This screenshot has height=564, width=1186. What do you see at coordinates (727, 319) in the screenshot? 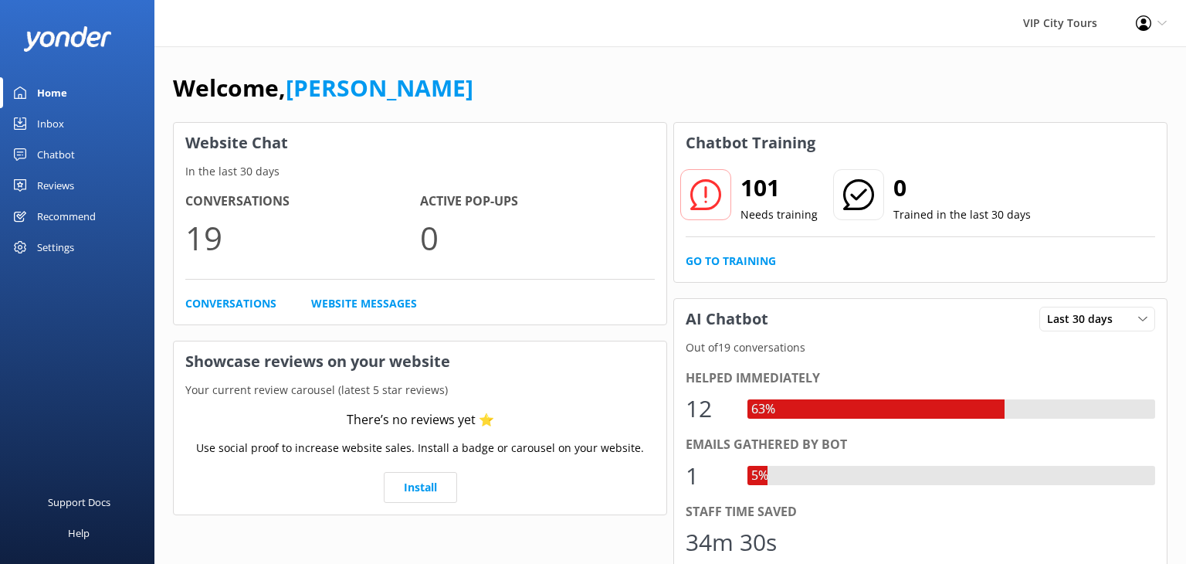
I see `h3: AI Chatbot` at bounding box center [727, 319].